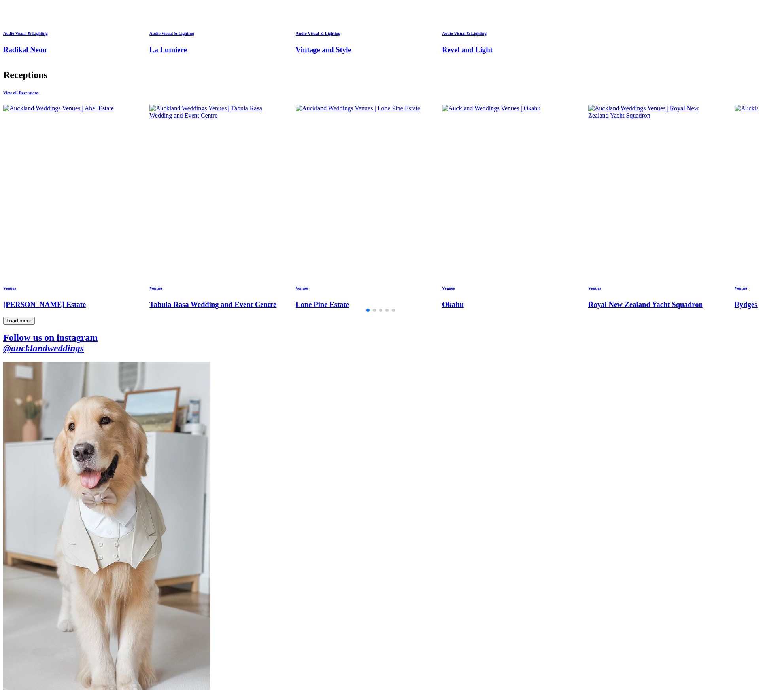  What do you see at coordinates (360, 207) in the screenshot?
I see `a: Auckland Weddings Venues | Lone Pine Estate Venues Lone Pine Estate` at bounding box center [360, 207].